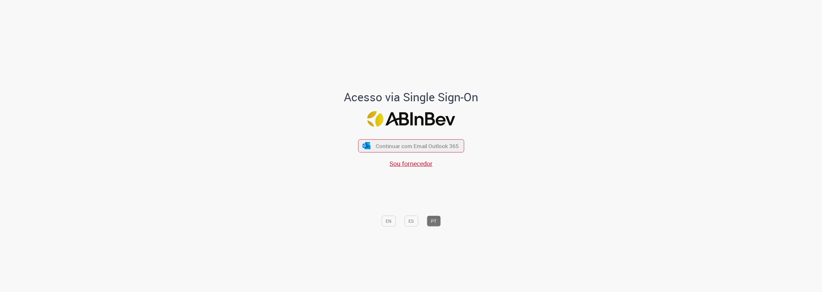  Describe the element at coordinates (433, 221) in the screenshot. I see `button: PT` at that location.